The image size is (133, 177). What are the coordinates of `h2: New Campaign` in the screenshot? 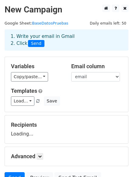 It's located at (66, 10).